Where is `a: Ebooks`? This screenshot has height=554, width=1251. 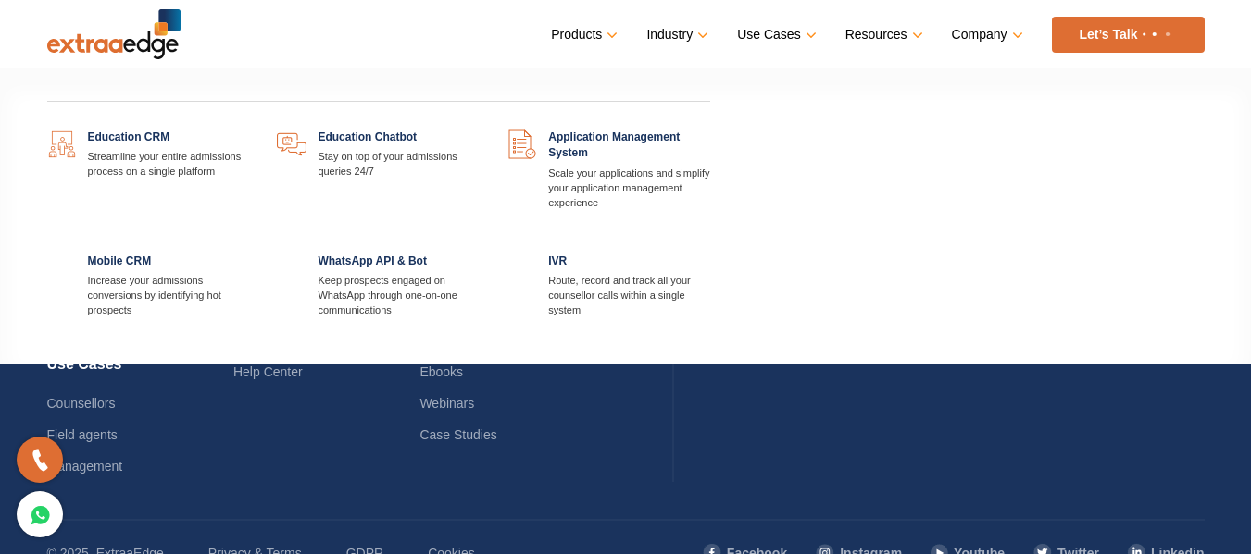
a: Ebooks is located at coordinates (441, 372).